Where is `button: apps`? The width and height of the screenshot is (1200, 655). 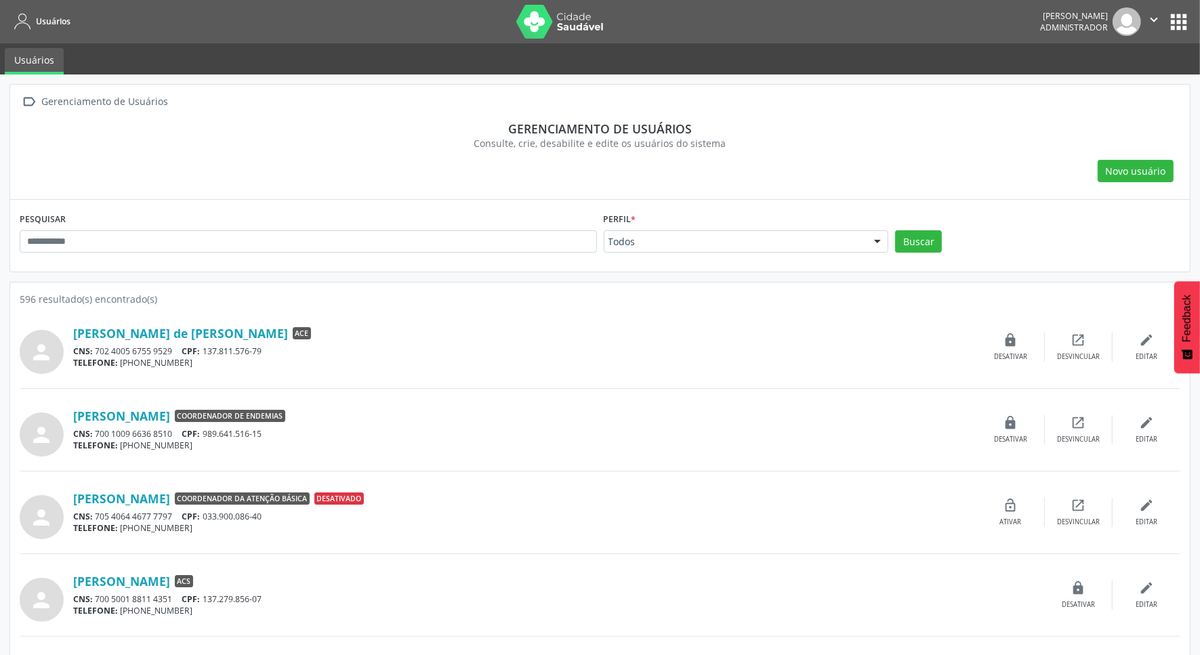 button: apps is located at coordinates (1178, 22).